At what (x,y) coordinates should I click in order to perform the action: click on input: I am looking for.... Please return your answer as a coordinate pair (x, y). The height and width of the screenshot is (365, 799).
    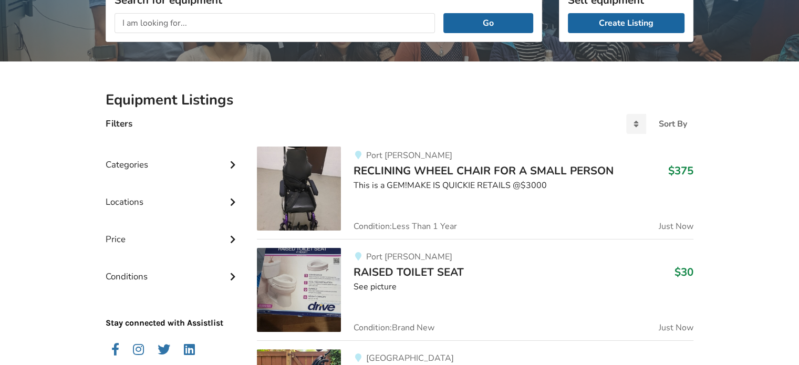
    Looking at the image, I should click on (275, 23).